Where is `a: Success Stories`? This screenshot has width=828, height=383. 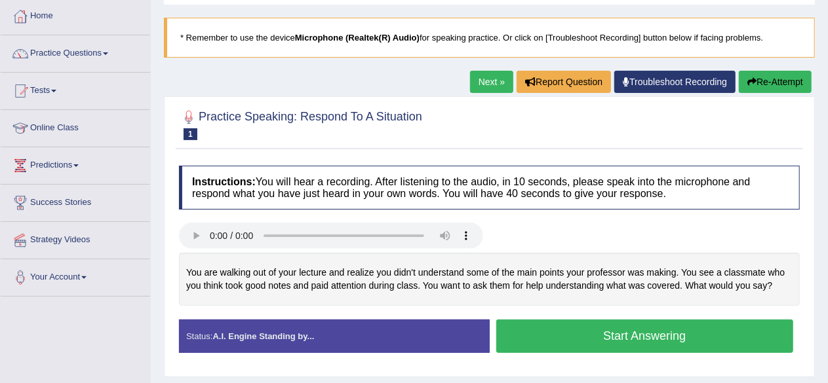
a: Success Stories is located at coordinates (75, 201).